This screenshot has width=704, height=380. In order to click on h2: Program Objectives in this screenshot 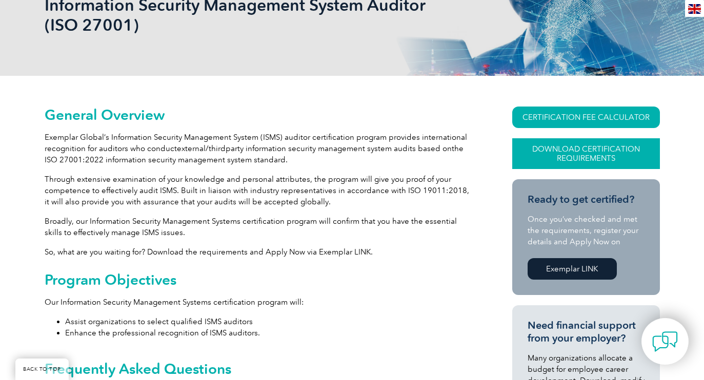, I will do `click(260, 280)`.